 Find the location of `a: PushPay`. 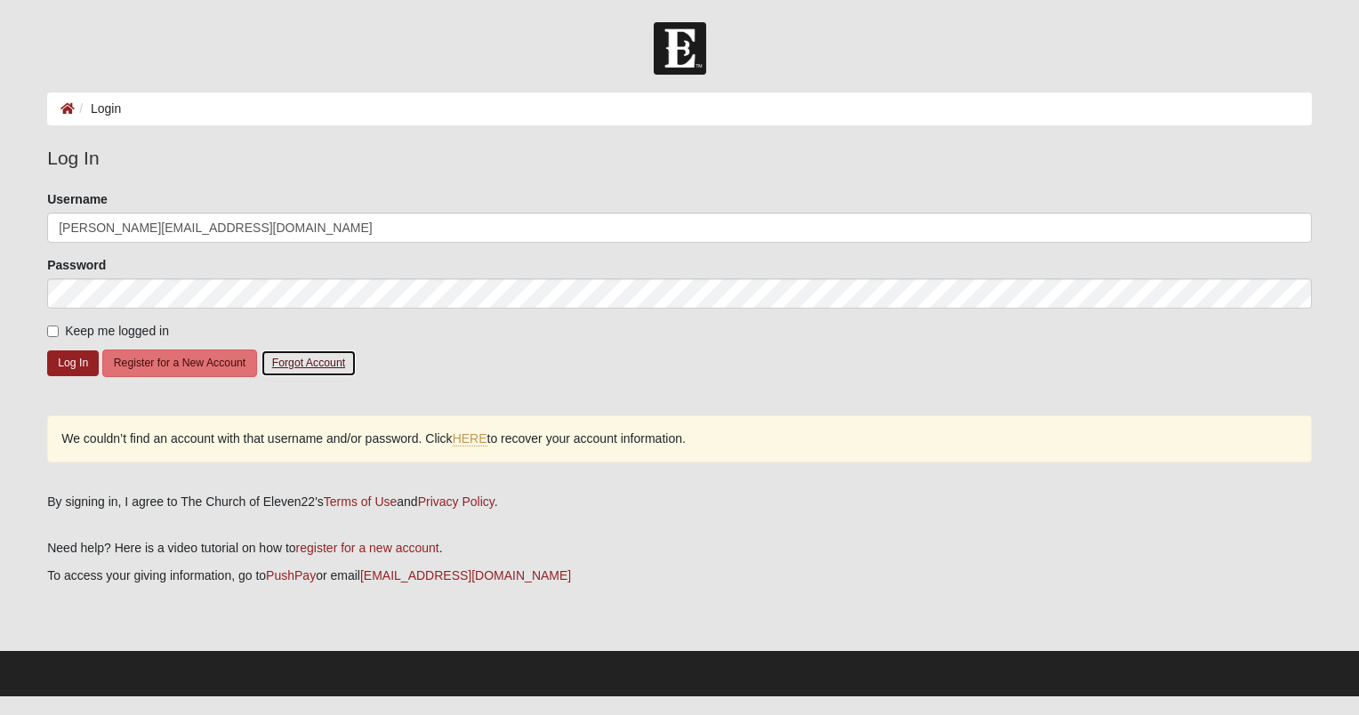

a: PushPay is located at coordinates (291, 576).